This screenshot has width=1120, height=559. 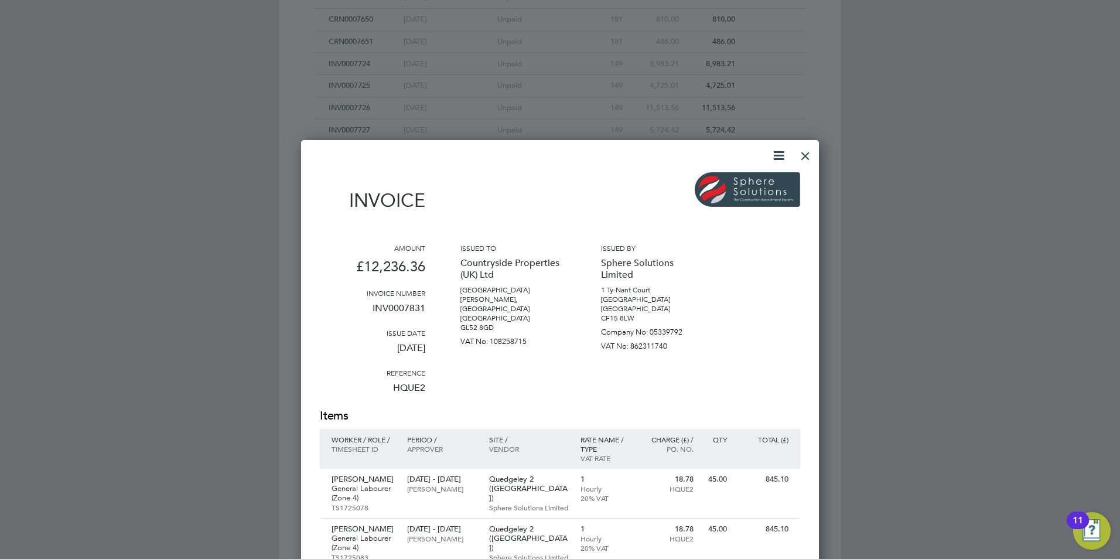 I want to click on p: QTY, so click(x=716, y=439).